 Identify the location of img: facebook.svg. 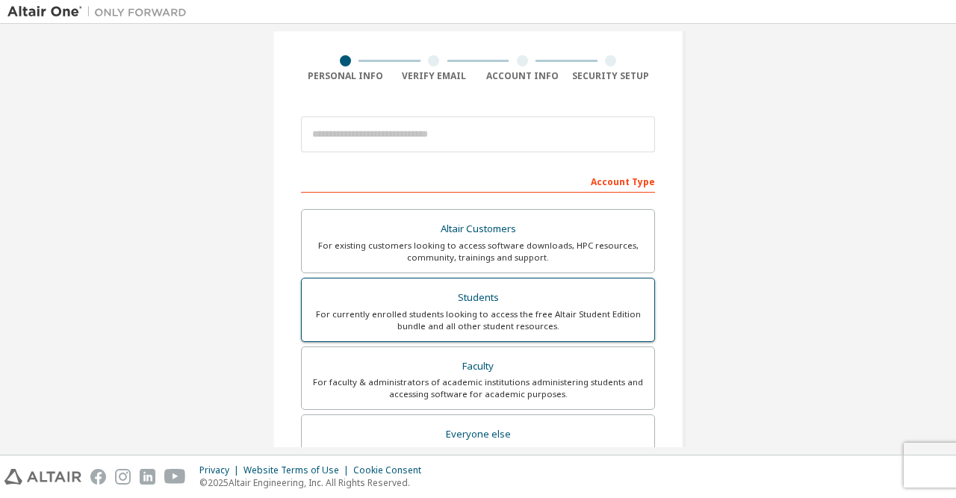
(98, 476).